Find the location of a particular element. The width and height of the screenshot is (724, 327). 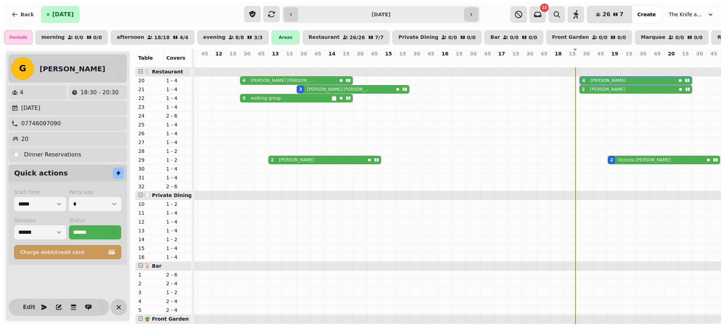

p: 24 is located at coordinates (149, 116).